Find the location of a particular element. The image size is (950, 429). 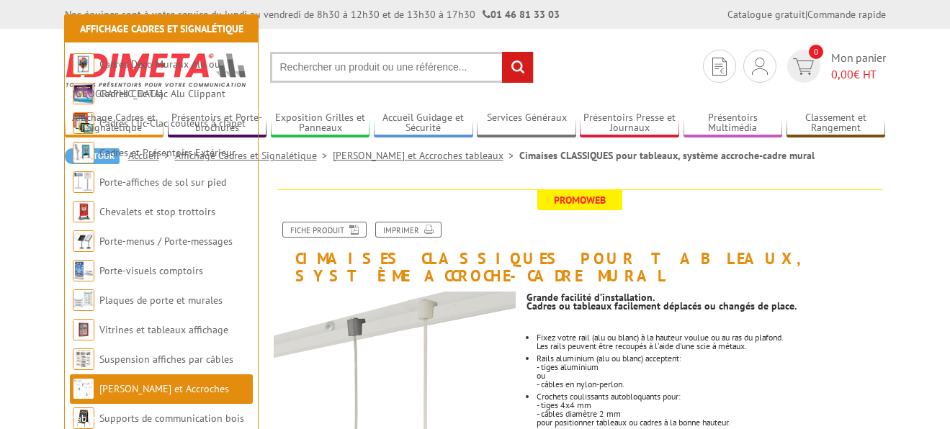

img: Porte-visuels comptoirs is located at coordinates (84, 271).